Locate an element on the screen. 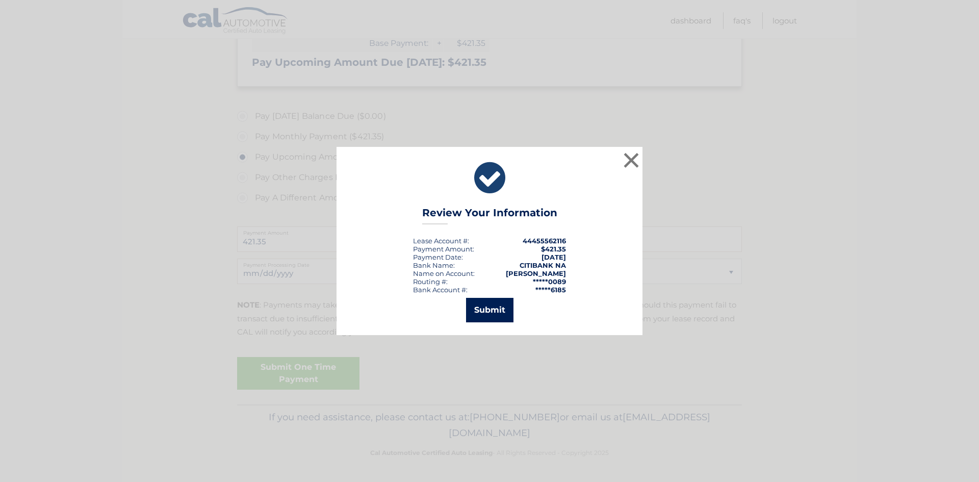  div: Routing #: is located at coordinates (430, 281).